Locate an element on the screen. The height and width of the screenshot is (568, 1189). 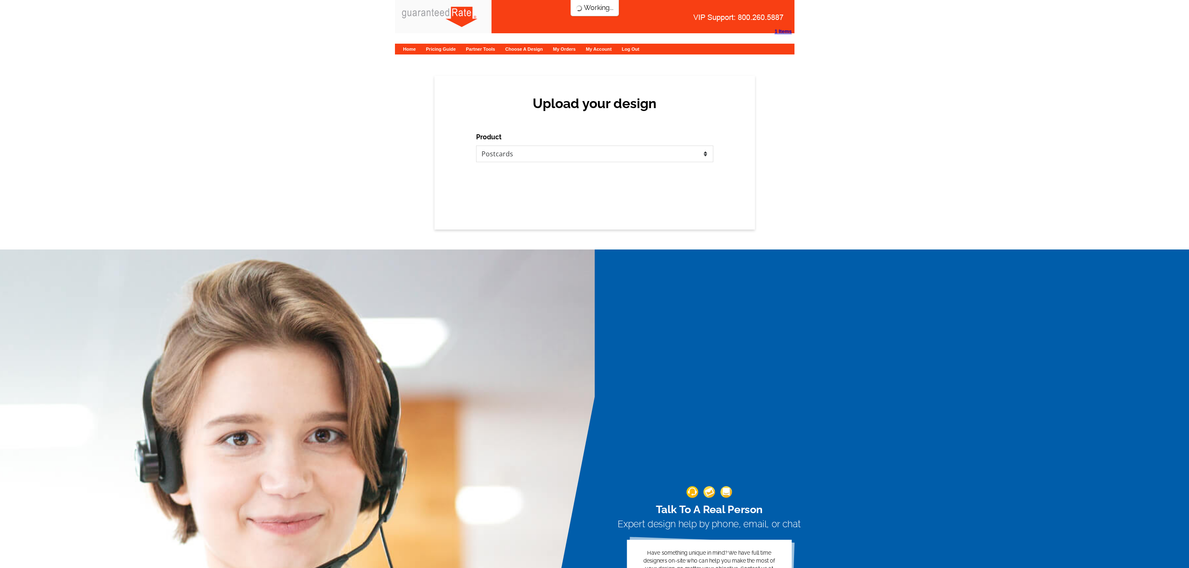
a: Pricing Guide is located at coordinates (441, 49).